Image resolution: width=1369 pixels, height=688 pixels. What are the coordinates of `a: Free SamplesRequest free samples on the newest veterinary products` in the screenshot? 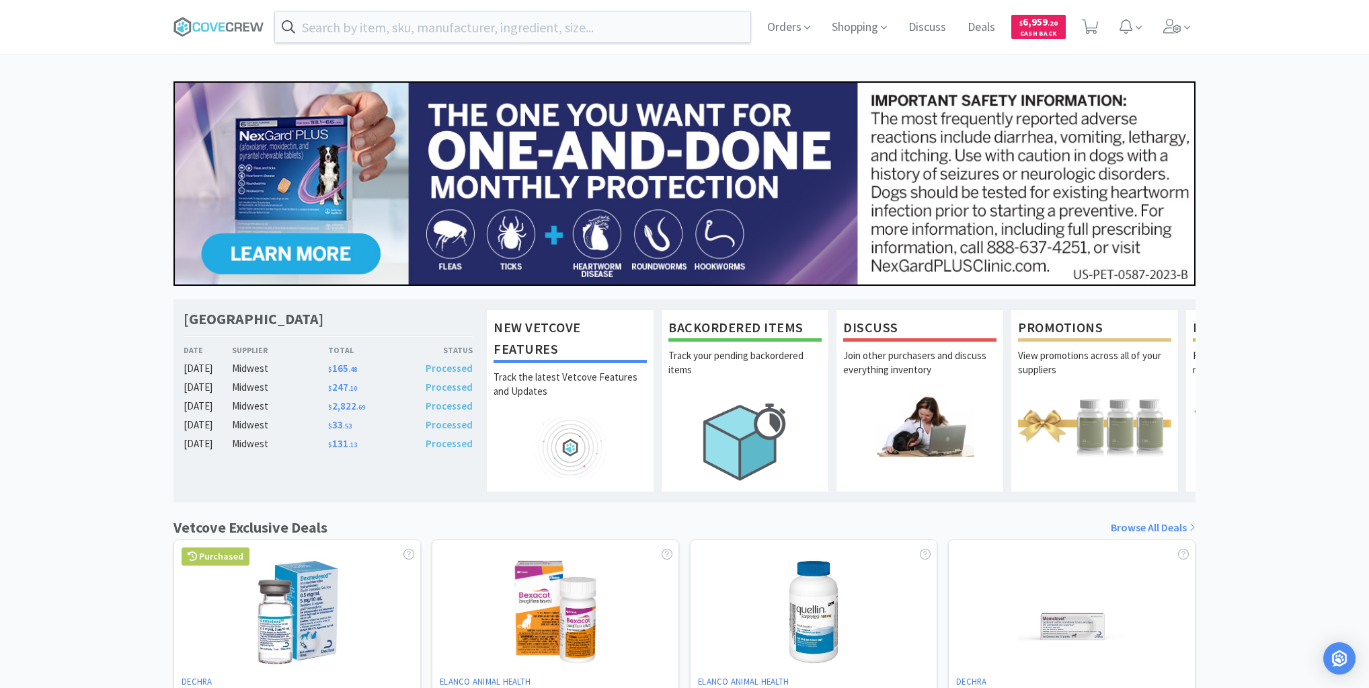 It's located at (1270, 401).